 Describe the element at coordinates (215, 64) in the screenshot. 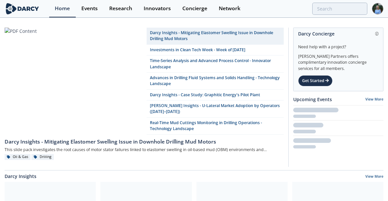

I see `a: Time-Series Analysis and Advanced Process Control - Innovator Landscape` at that location.